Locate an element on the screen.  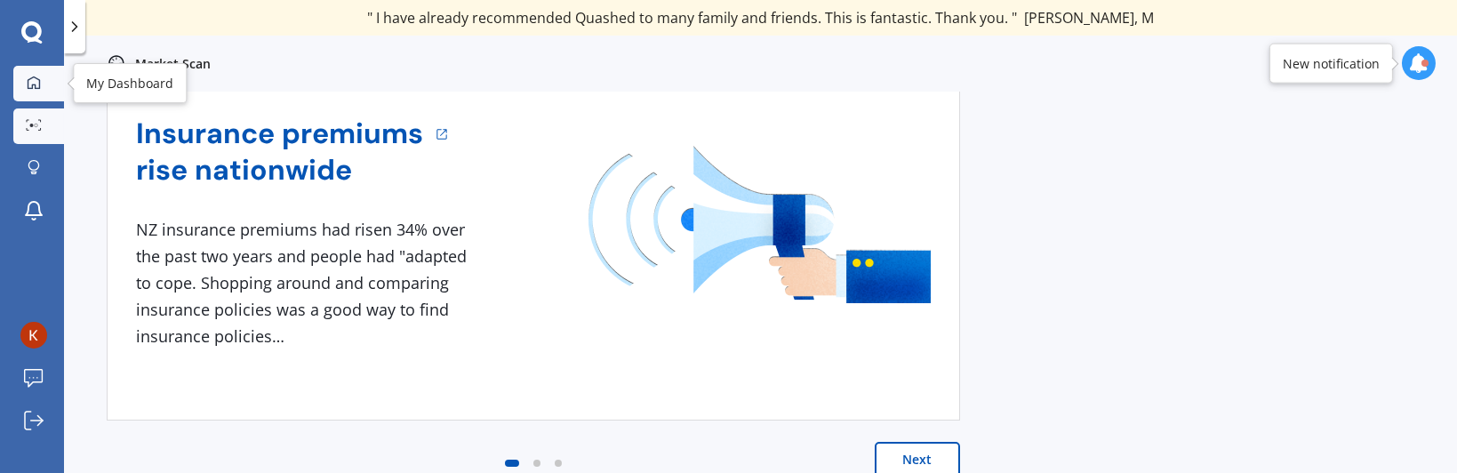
img: inProgress.51aaab21b9fbb99c9c2d.svg is located at coordinates (117, 64).